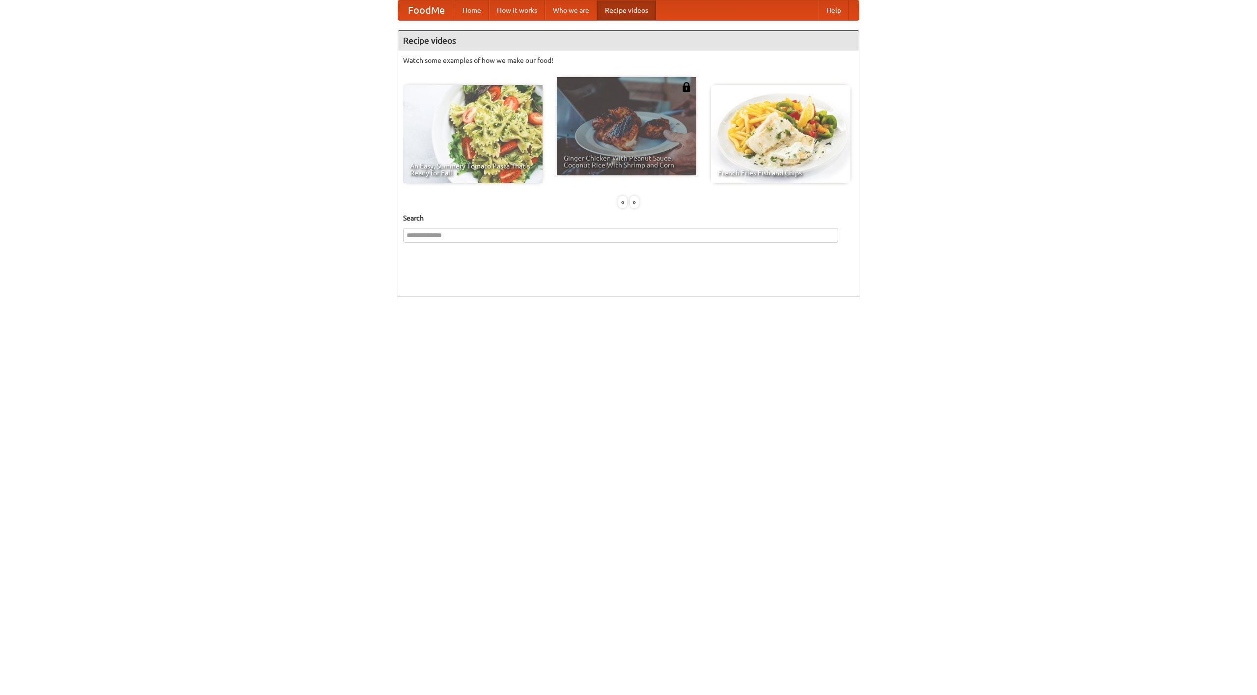  I want to click on a: An Easy, Summery Tomato Pasta That's Ready for Fall, so click(473, 134).